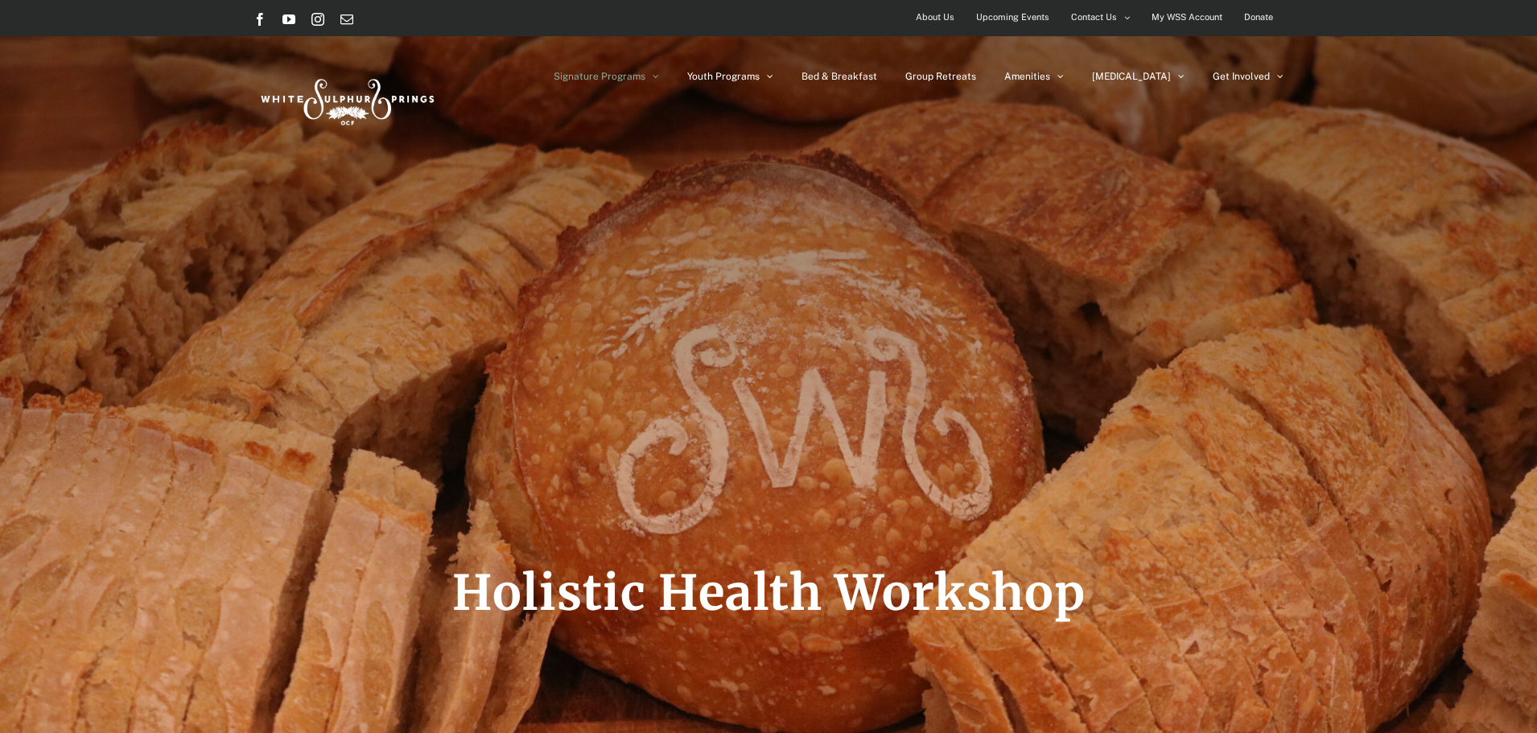  Describe the element at coordinates (1187, 17) in the screenshot. I see `span: My WSS Account` at that location.